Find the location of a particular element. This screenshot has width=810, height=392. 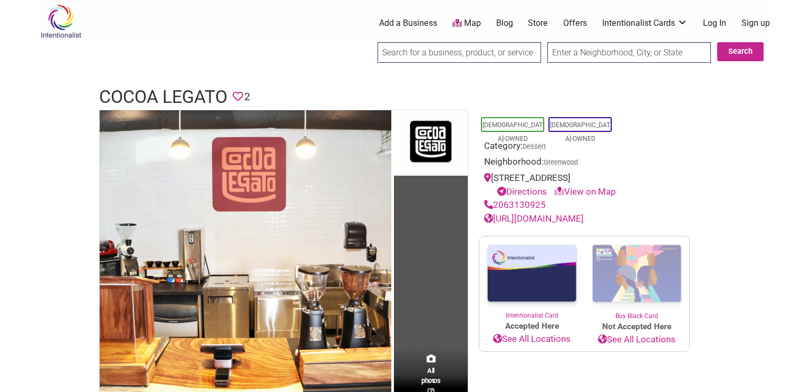

li: Intentionalist Cards is located at coordinates (645, 23).